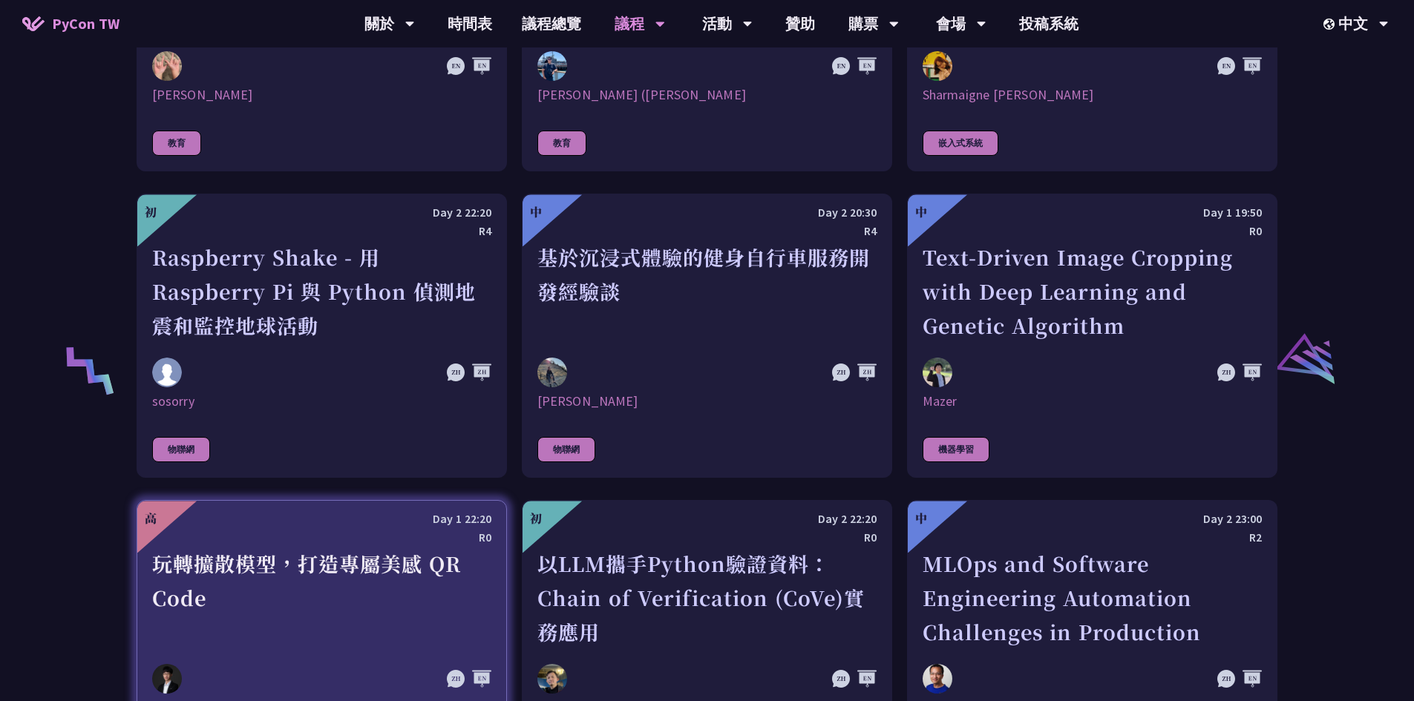  Describe the element at coordinates (321, 598) in the screenshot. I see `div: 玩轉擴散模型，打造專屬美感 QR Code` at that location.